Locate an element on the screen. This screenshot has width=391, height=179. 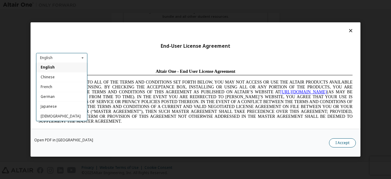
span: English is located at coordinates (48, 67).